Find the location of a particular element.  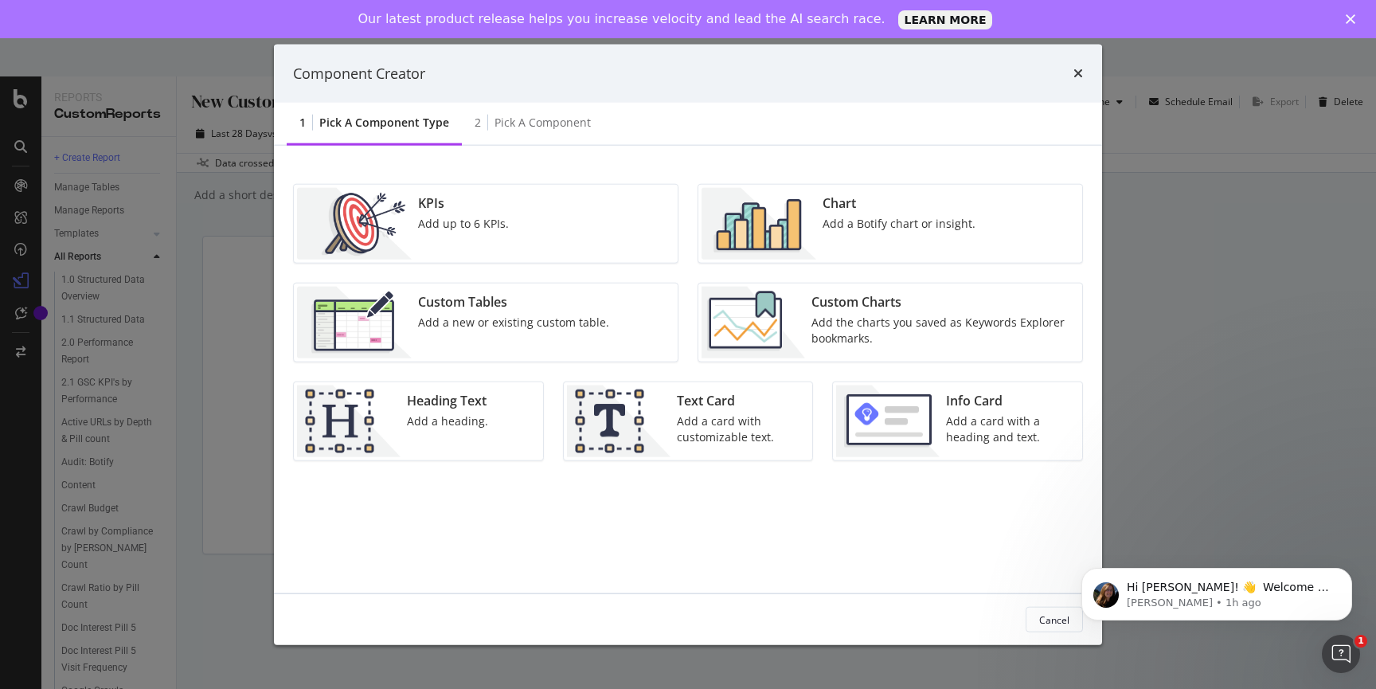

img: 9fcGIRyhgxRLRpur6FCk681sBQ4rDmX99LnU5EkywwAAAAAElFTkSuQmCC is located at coordinates (888, 421).